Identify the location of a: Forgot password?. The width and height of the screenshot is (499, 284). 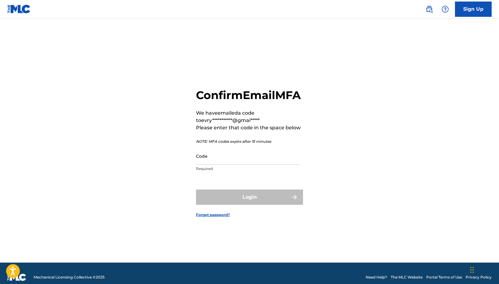
(213, 215).